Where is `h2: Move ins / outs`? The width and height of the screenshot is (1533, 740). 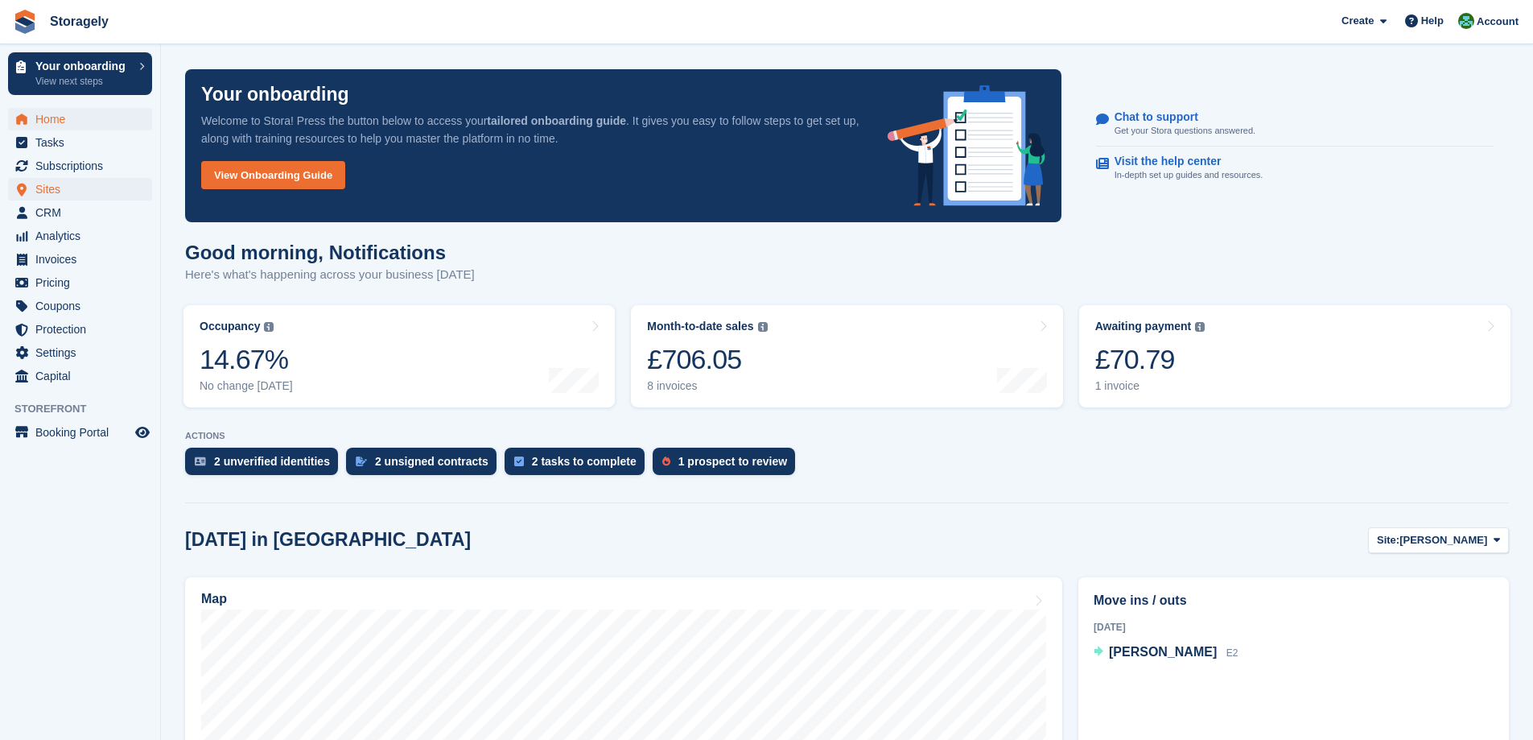
h2: Move ins / outs is located at coordinates (1293, 600).